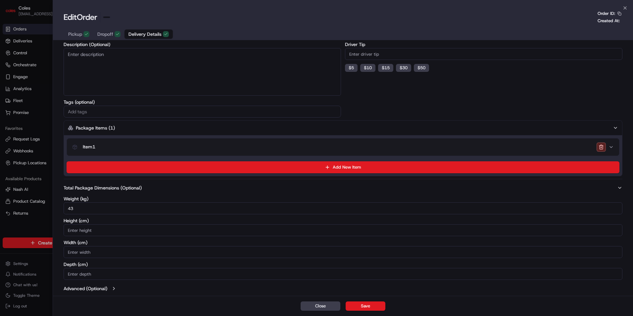 Image resolution: width=633 pixels, height=316 pixels. I want to click on span: Delivery Details, so click(145, 34).